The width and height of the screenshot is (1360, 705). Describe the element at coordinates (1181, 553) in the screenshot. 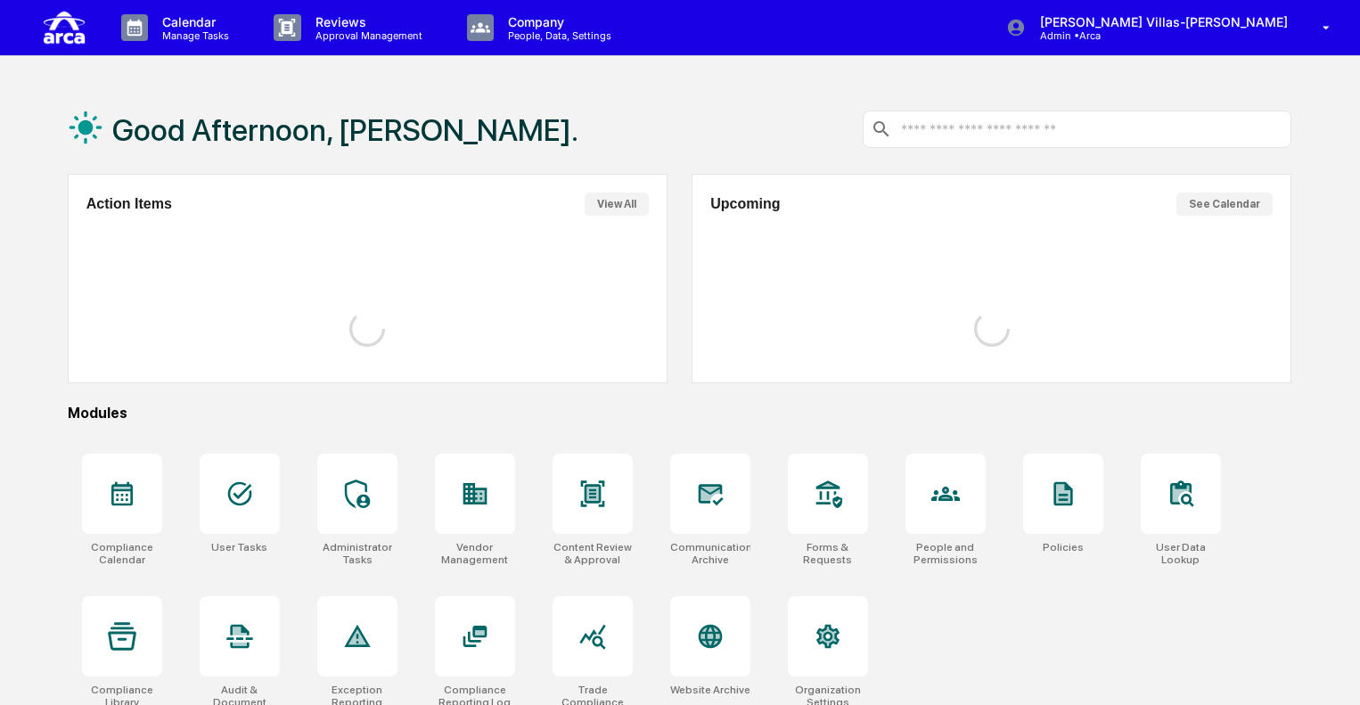

I see `div: User Data Lookup` at that location.